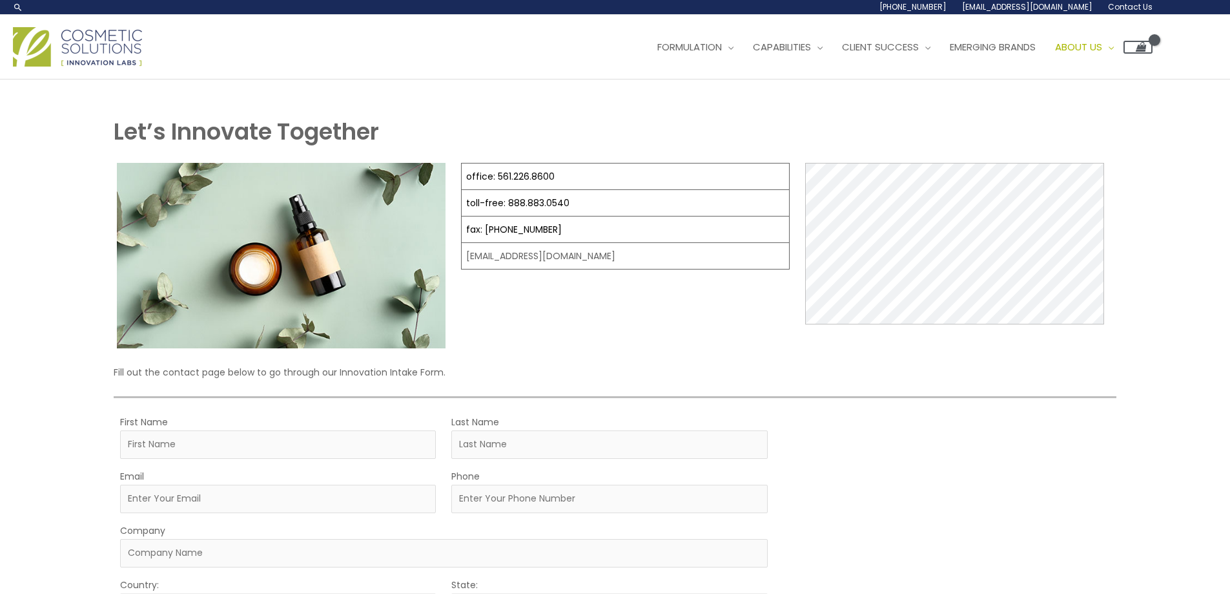 Image resolution: width=1230 pixels, height=594 pixels. What do you see at coordinates (1084, 47) in the screenshot?
I see `a: About Us` at bounding box center [1084, 47].